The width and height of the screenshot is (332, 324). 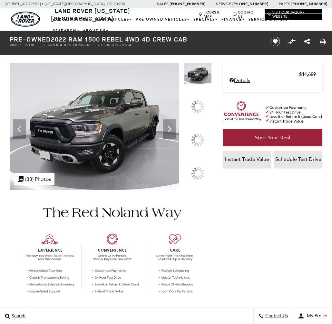 I want to click on span: Search, so click(x=18, y=316).